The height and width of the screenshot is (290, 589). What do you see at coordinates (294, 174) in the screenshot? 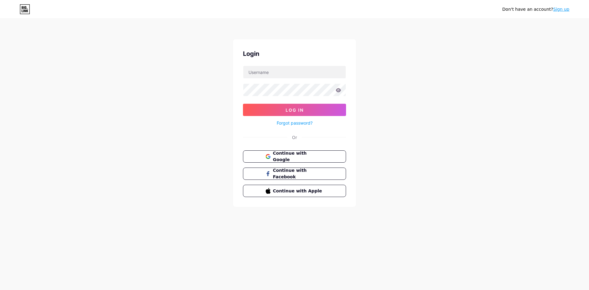
I see `button: Continue with Facebook` at bounding box center [294, 174].